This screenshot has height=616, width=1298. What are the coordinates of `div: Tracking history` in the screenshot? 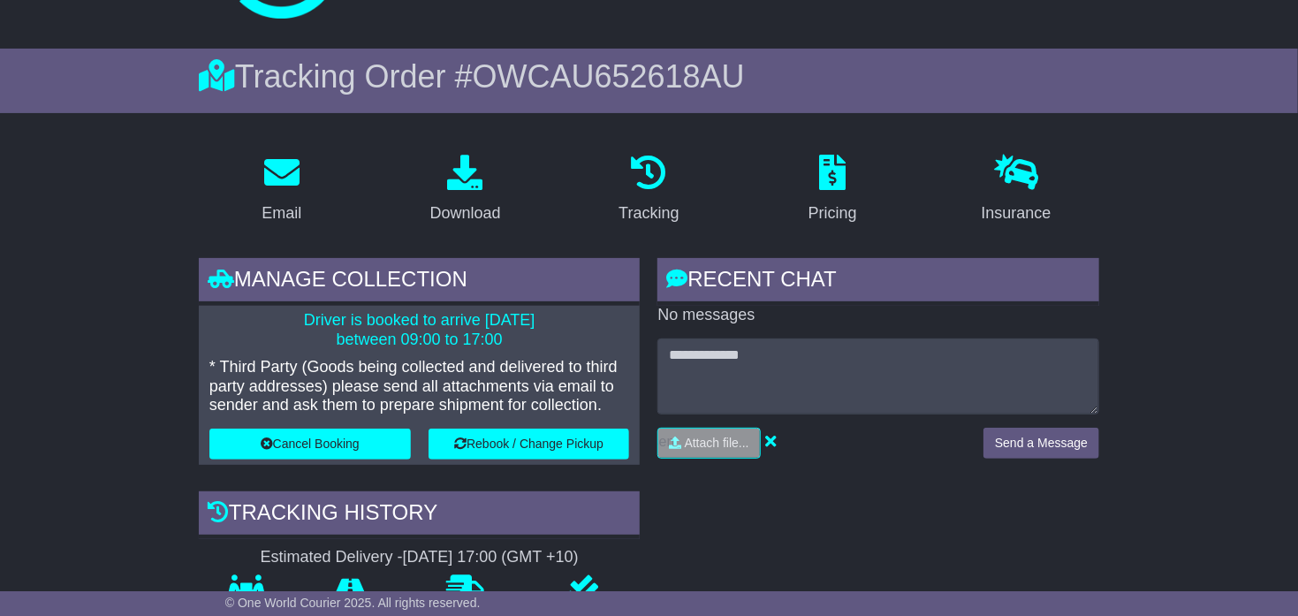 It's located at (420, 515).